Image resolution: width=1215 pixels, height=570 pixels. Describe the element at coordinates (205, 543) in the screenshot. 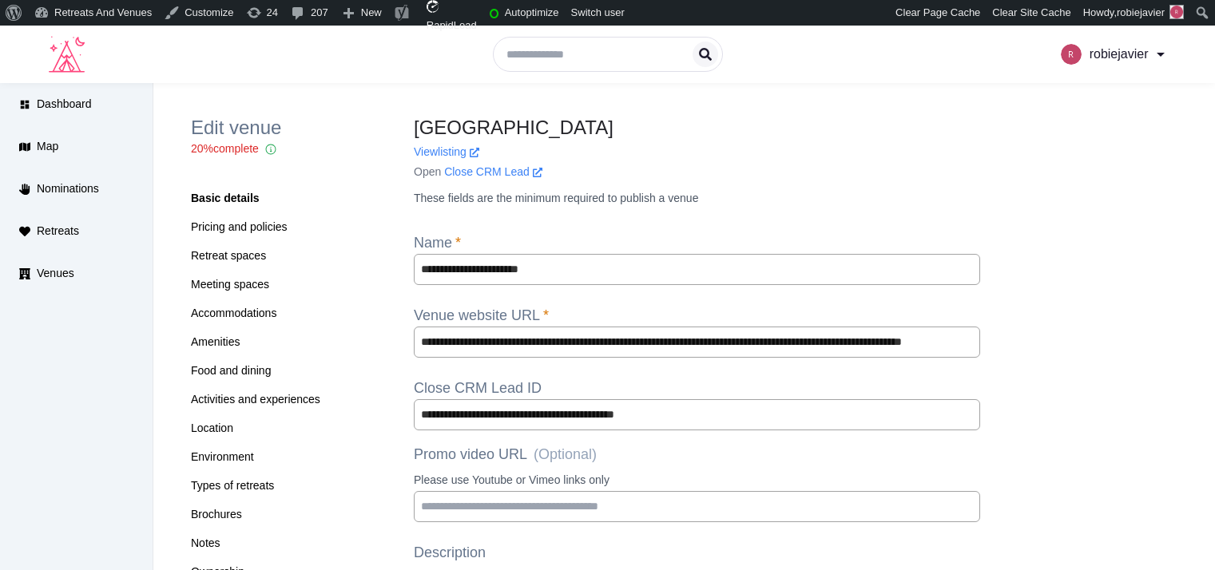

I see `a: Notes` at that location.